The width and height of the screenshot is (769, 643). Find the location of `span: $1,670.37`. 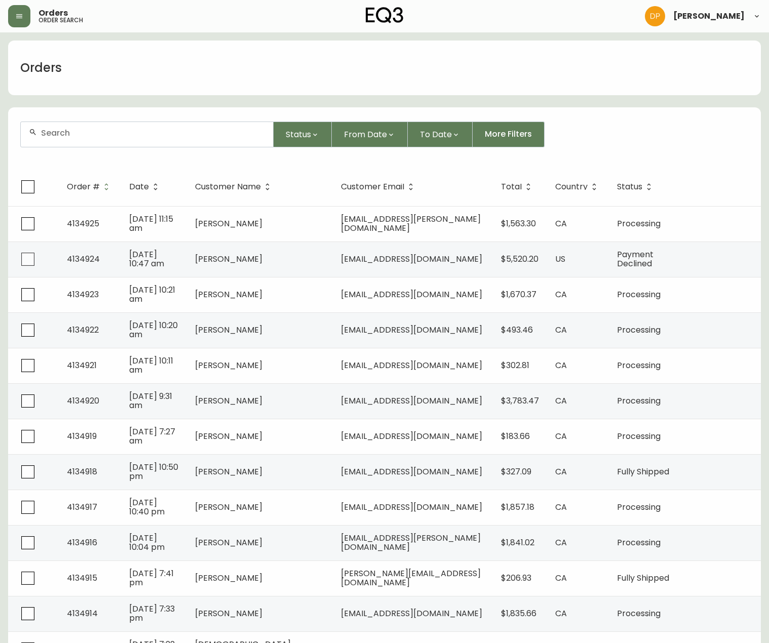

span: $1,670.37 is located at coordinates (519, 294).